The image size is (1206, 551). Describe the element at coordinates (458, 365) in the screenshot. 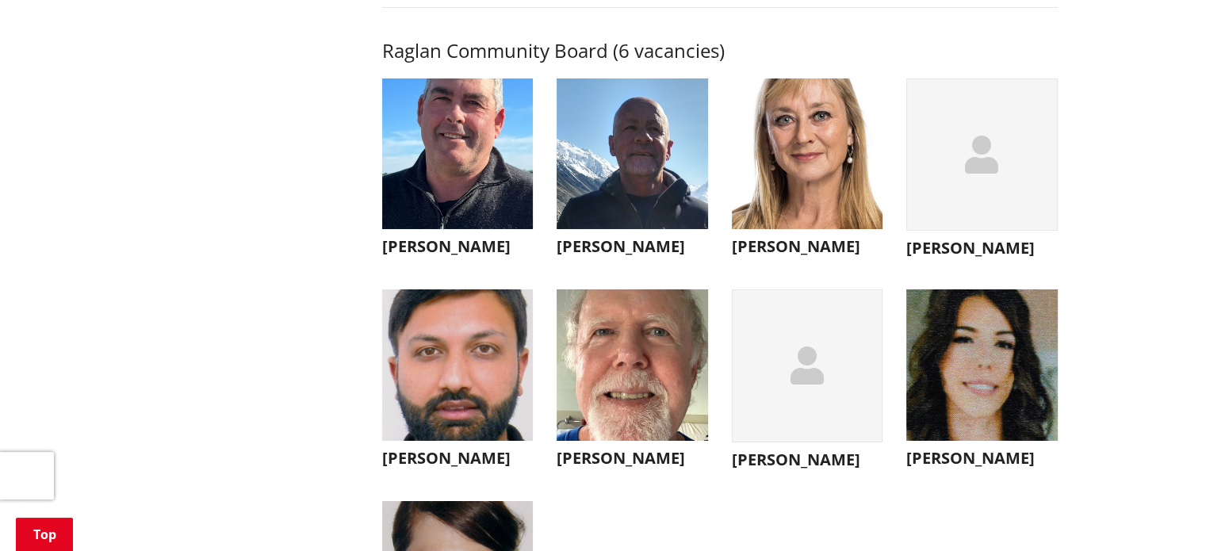

I see `img: WO-B-RG__BAINS_S__wDBy3` at that location.